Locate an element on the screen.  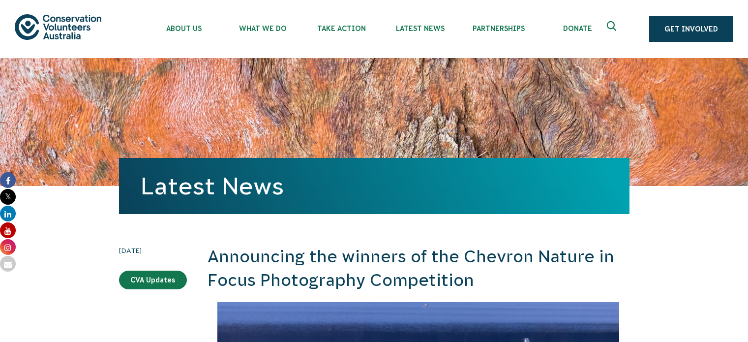
h2: Announcing the winners of the Chevron Nature in Focus Photography Competition is located at coordinates (419, 268).